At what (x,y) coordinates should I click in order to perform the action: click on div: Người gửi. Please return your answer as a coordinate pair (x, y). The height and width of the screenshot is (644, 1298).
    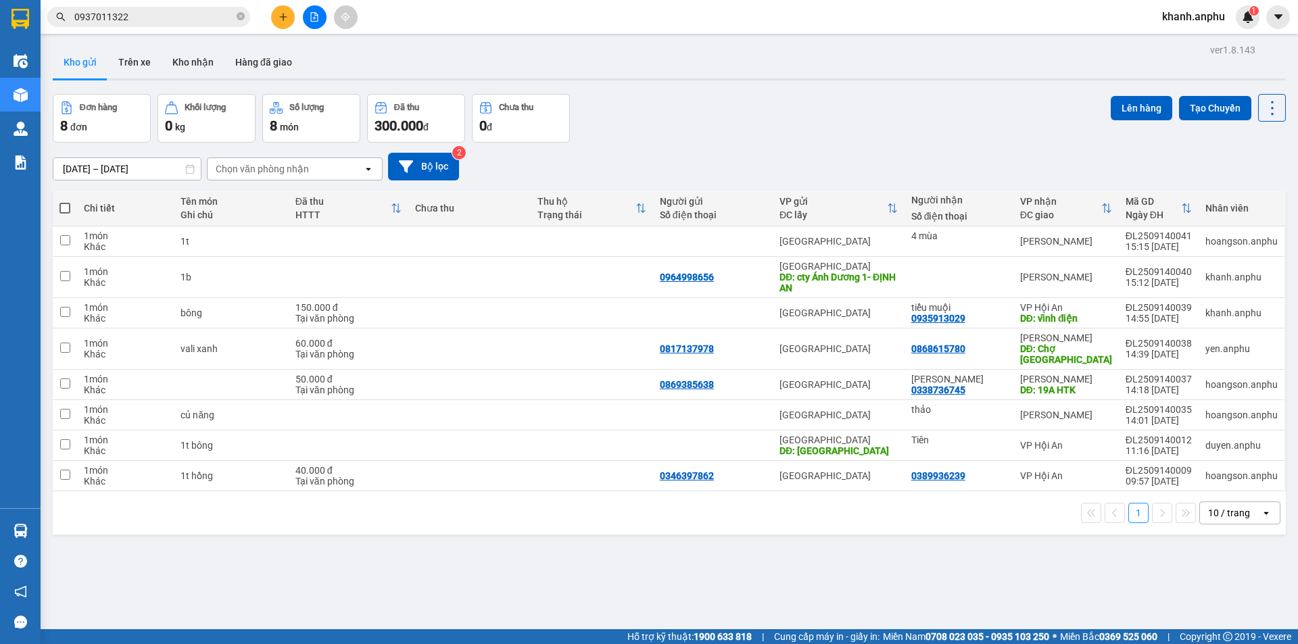
    Looking at the image, I should click on (712, 201).